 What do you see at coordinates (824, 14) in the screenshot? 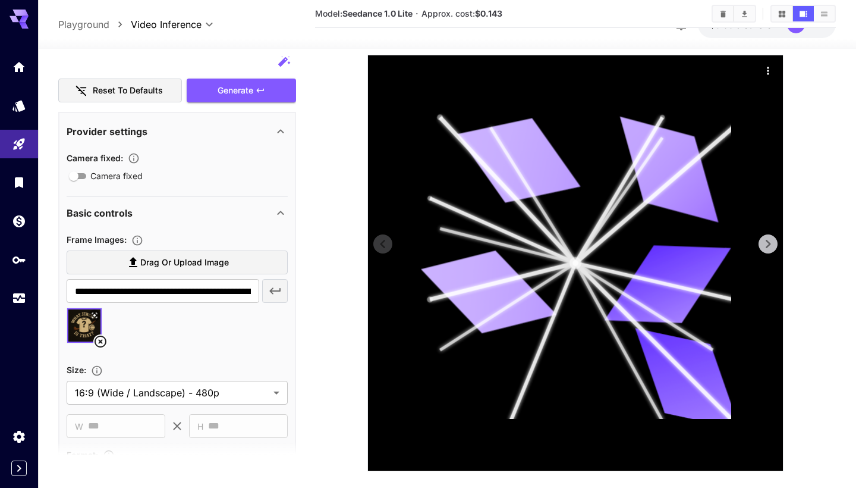
I see `button: Show media in list view` at bounding box center [824, 14].